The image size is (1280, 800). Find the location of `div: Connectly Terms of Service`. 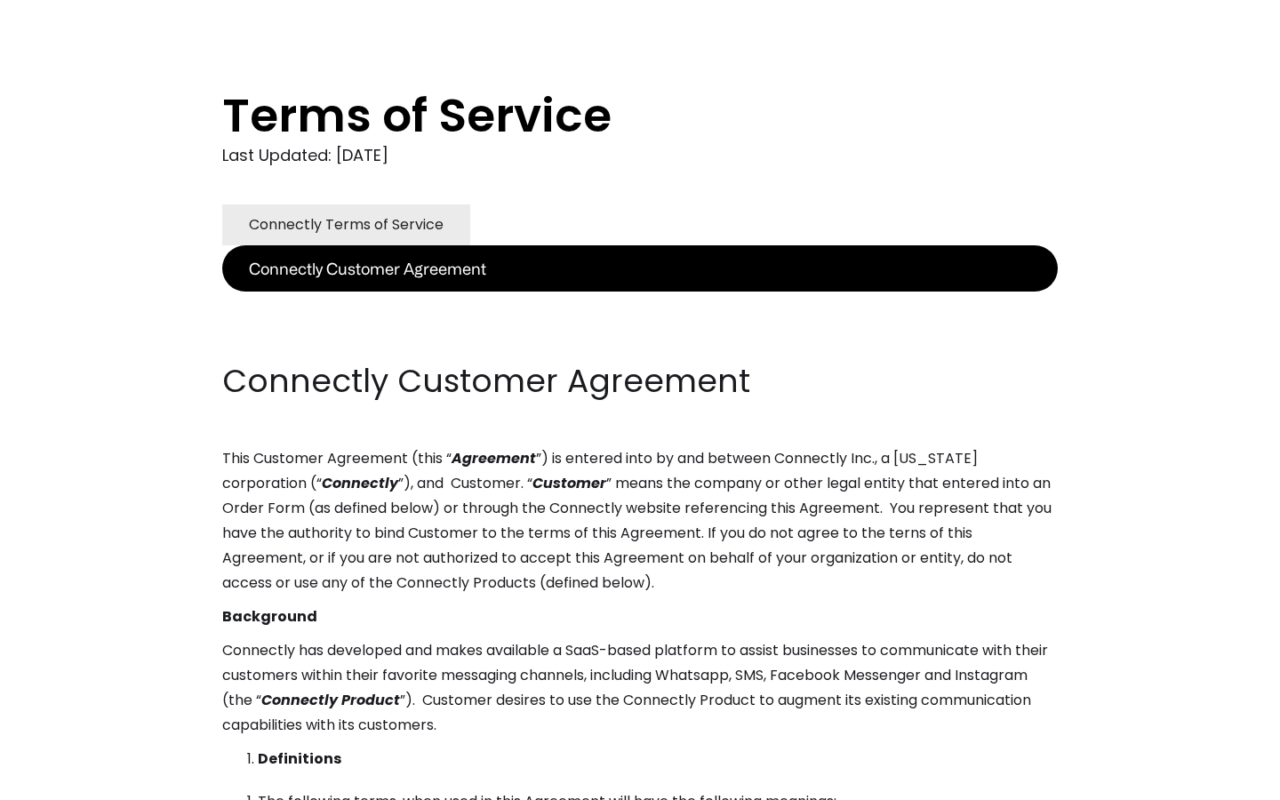

div: Connectly Terms of Service is located at coordinates (346, 225).